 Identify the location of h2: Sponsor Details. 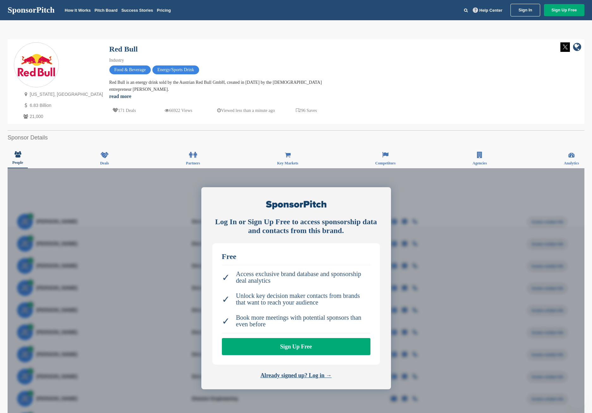
(296, 137).